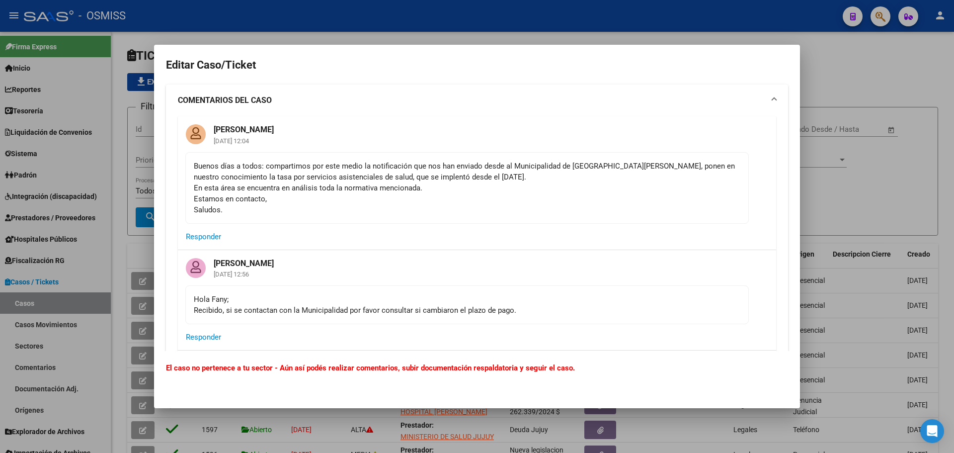  What do you see at coordinates (278, 360) in the screenshot?
I see `mat-card-title: Gerente Medico -` at bounding box center [278, 360].